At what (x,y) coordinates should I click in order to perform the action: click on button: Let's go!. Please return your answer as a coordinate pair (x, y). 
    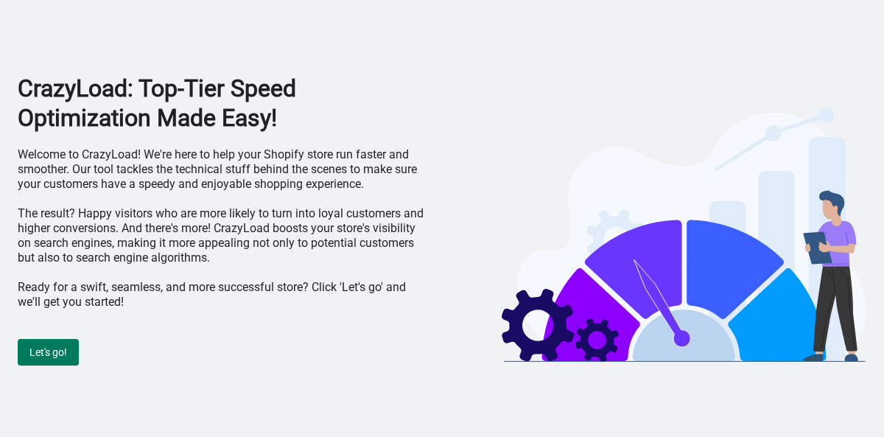
    Looking at the image, I should click on (48, 352).